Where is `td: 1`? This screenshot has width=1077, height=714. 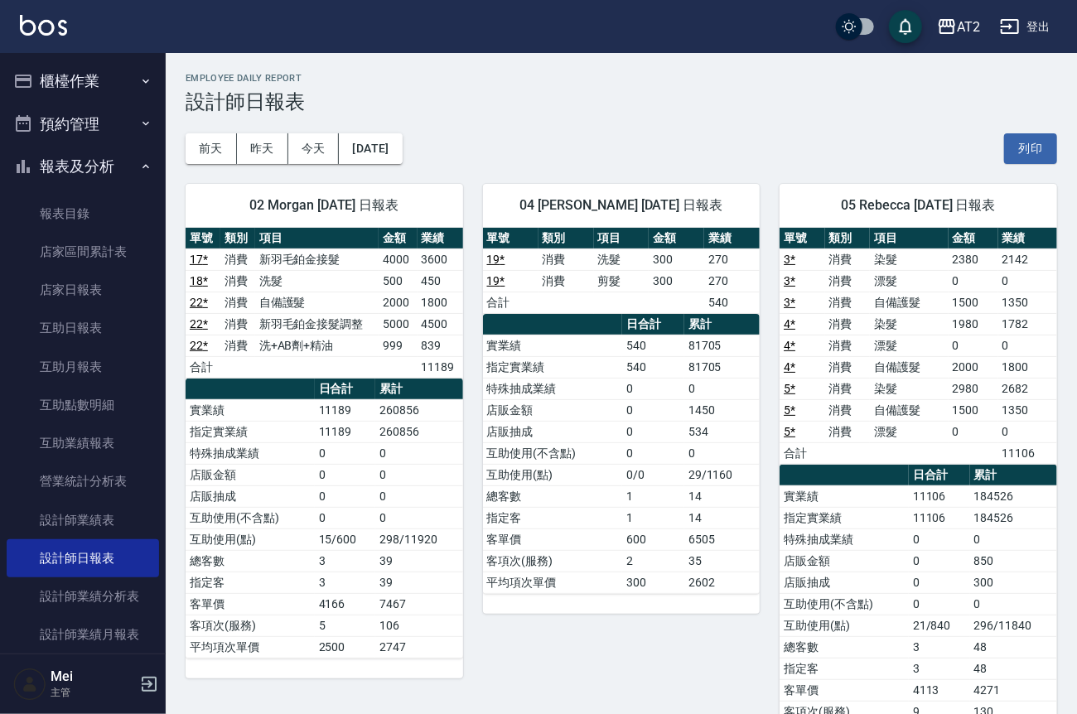
td: 1 is located at coordinates (653, 518).